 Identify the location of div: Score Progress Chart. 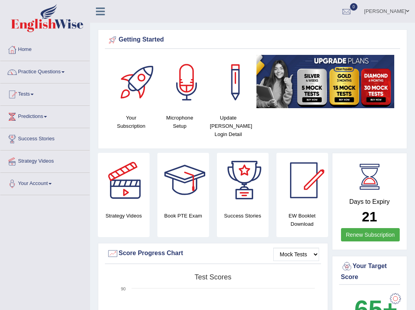
(213, 253).